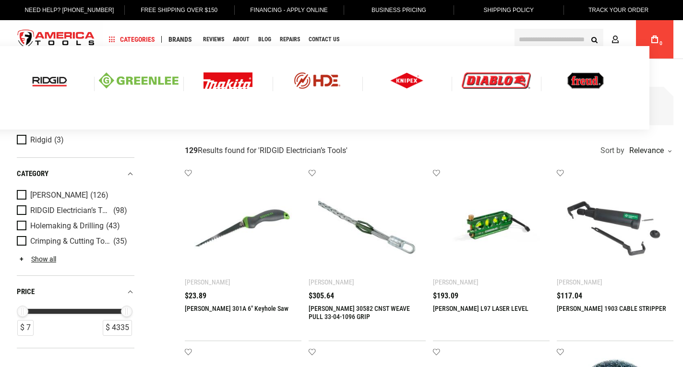 The height and width of the screenshot is (367, 683). What do you see at coordinates (491, 227) in the screenshot?
I see `img: GREENLEE L97 LASER LEVEL` at bounding box center [491, 227].